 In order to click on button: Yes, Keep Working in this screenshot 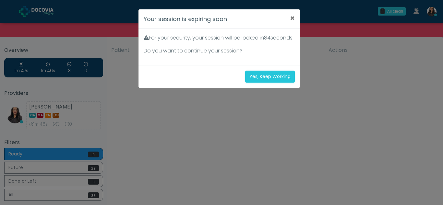, I will do `click(270, 77)`.